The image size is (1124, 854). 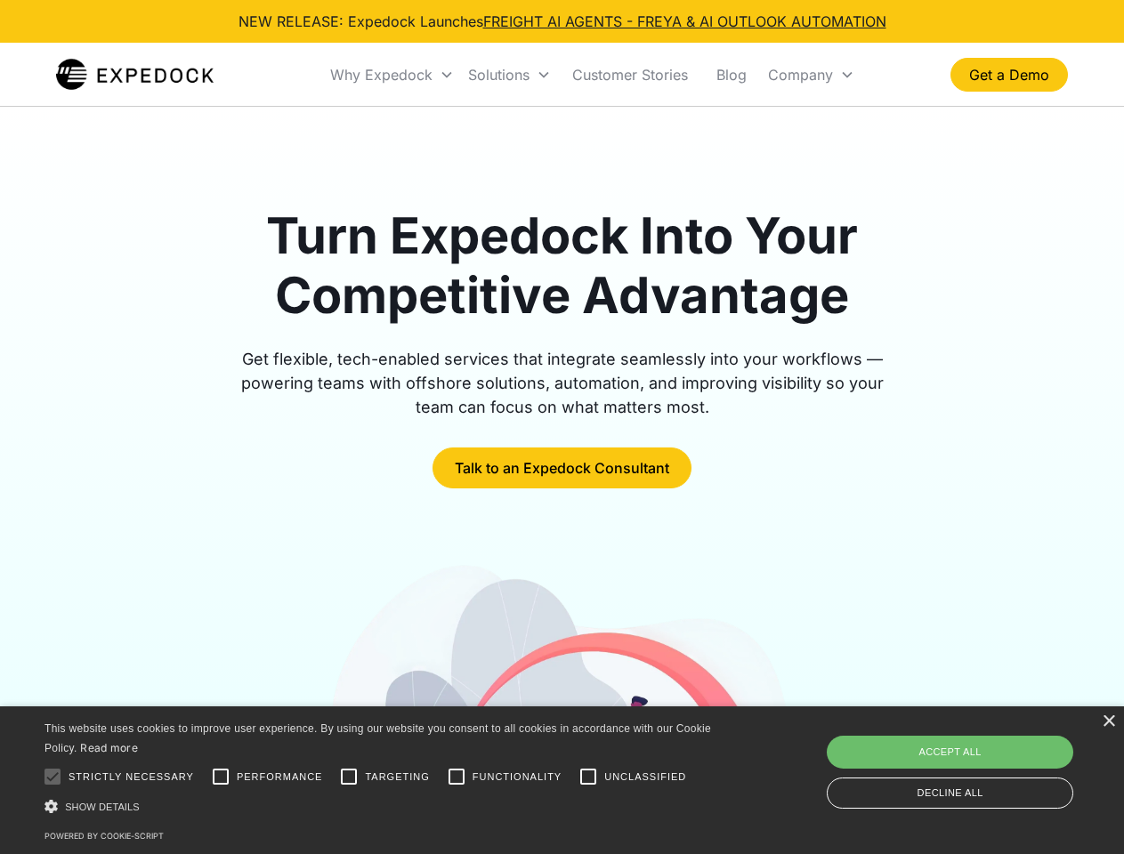 What do you see at coordinates (102, 807) in the screenshot?
I see `span: Show details` at bounding box center [102, 807].